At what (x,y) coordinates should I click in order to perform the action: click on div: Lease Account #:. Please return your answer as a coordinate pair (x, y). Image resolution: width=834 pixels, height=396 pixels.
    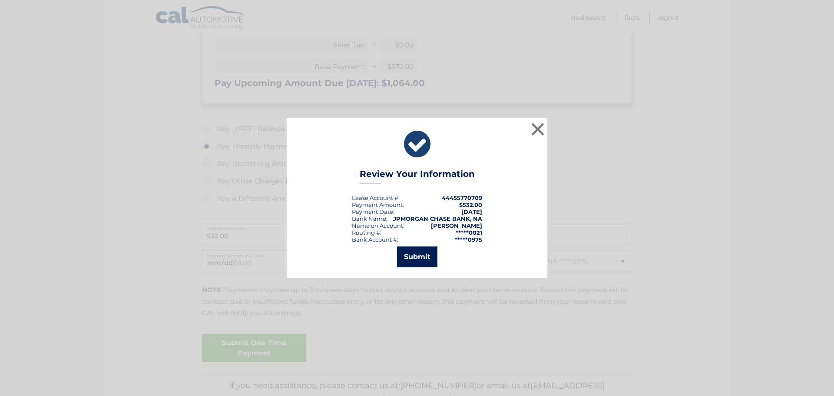
    Looking at the image, I should click on (376, 198).